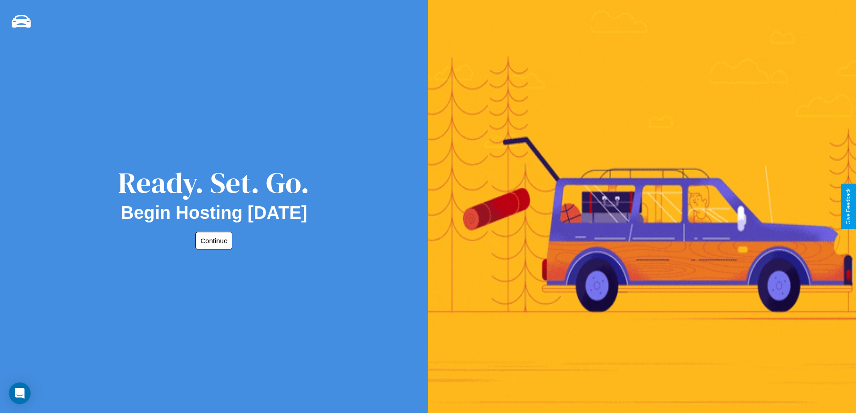  I want to click on div: Open Intercom Messenger, so click(20, 393).